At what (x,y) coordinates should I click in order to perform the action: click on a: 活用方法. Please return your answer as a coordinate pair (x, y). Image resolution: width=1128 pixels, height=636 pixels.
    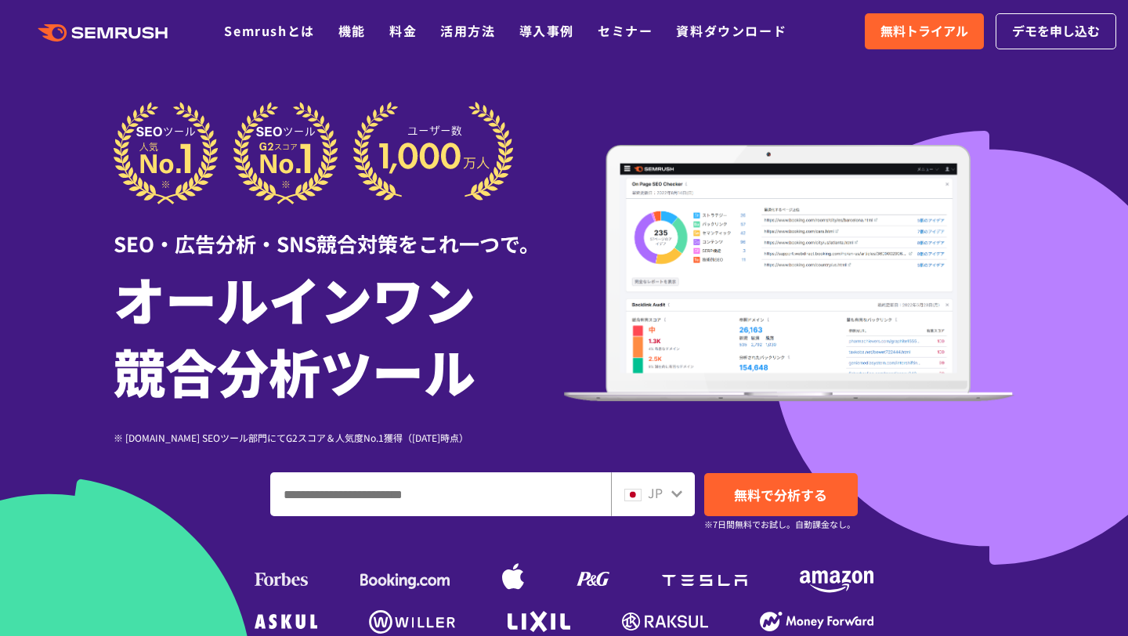
    Looking at the image, I should click on (468, 31).